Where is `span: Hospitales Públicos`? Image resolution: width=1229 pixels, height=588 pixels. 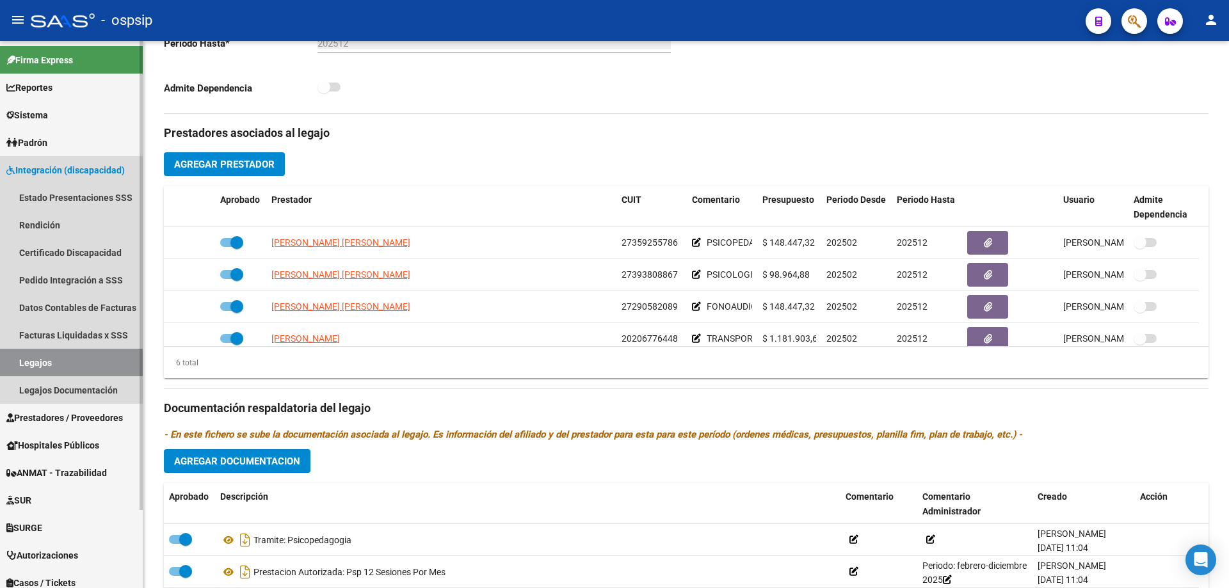
span: Hospitales Públicos is located at coordinates (52, 445).